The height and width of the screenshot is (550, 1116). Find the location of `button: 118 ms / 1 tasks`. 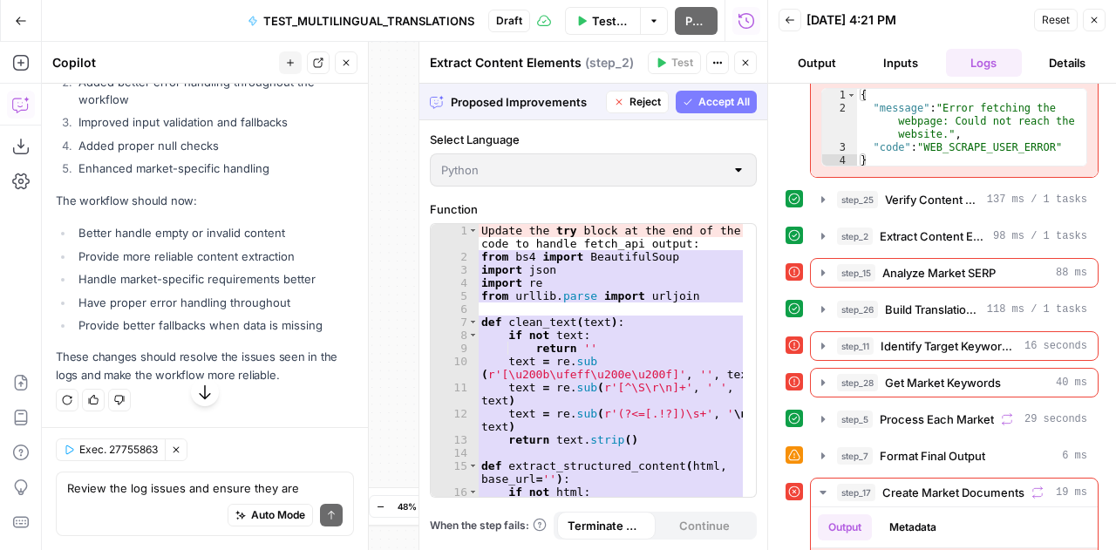

button: 118 ms / 1 tasks is located at coordinates (954, 309).